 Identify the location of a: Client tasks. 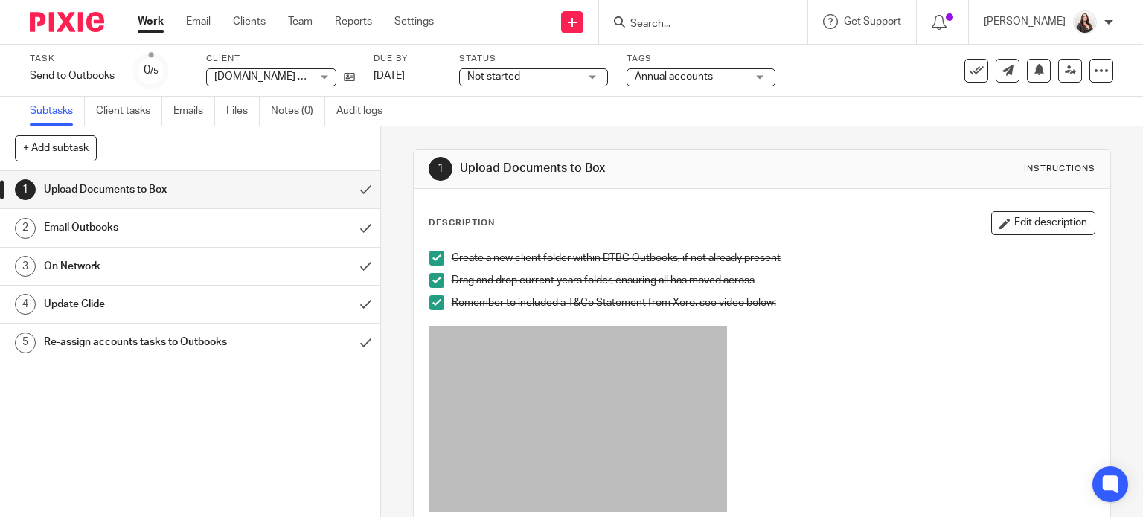
(129, 111).